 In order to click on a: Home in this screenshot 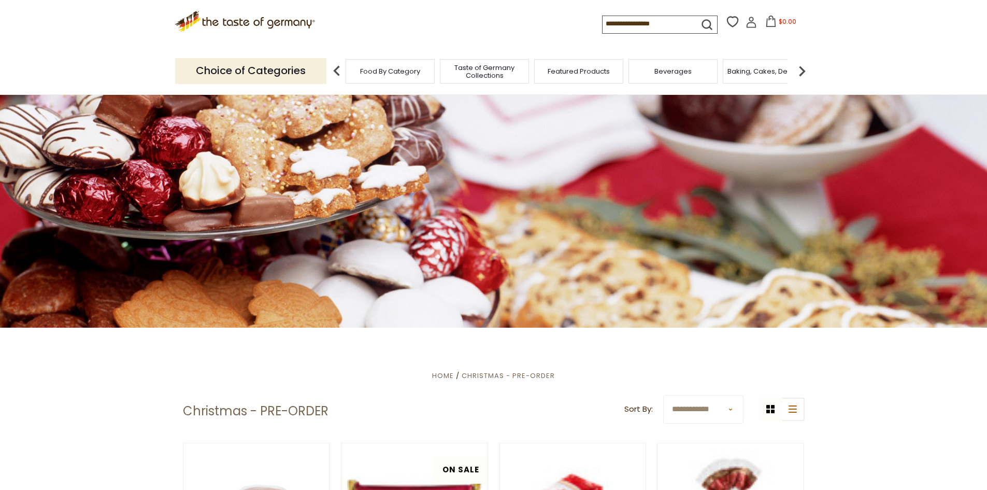, I will do `click(443, 375)`.